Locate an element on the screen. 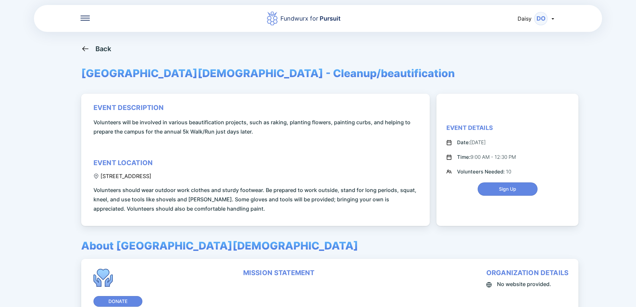  div: mission statement is located at coordinates (279, 273).